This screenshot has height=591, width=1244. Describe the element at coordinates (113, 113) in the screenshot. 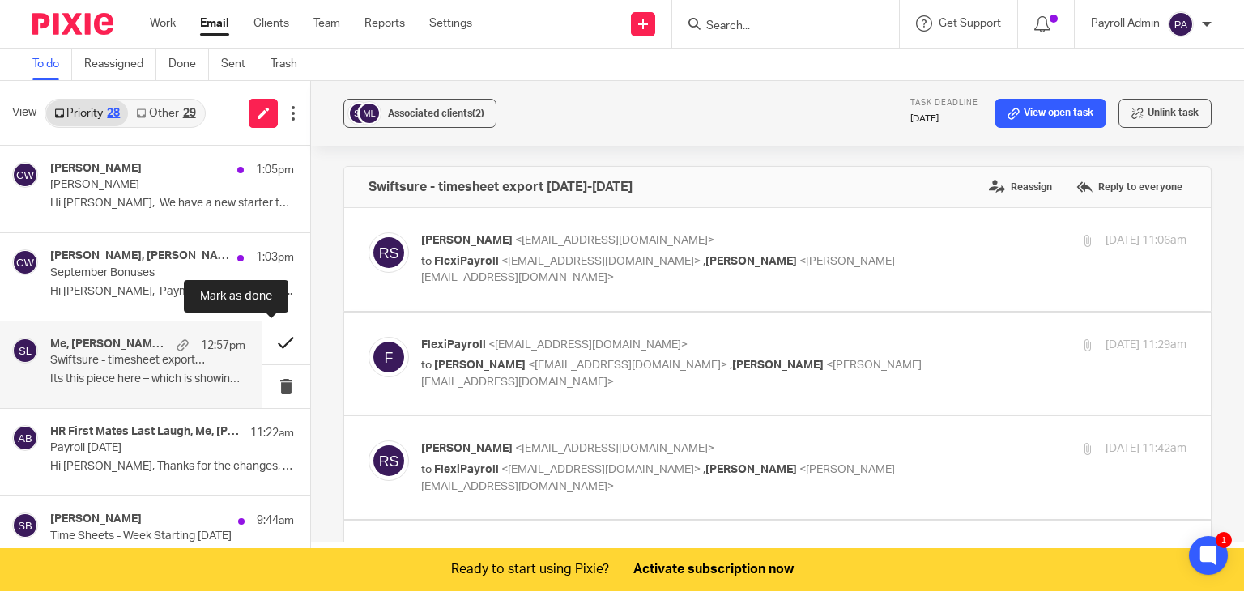

I see `div: 28` at that location.